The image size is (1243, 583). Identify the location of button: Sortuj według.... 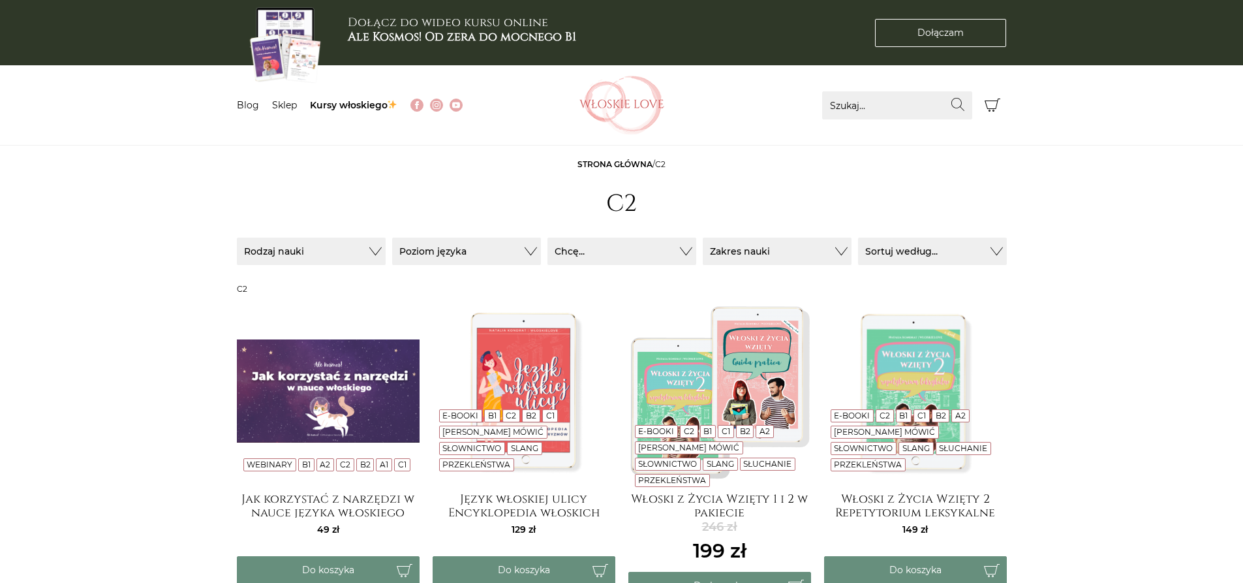
(933, 251).